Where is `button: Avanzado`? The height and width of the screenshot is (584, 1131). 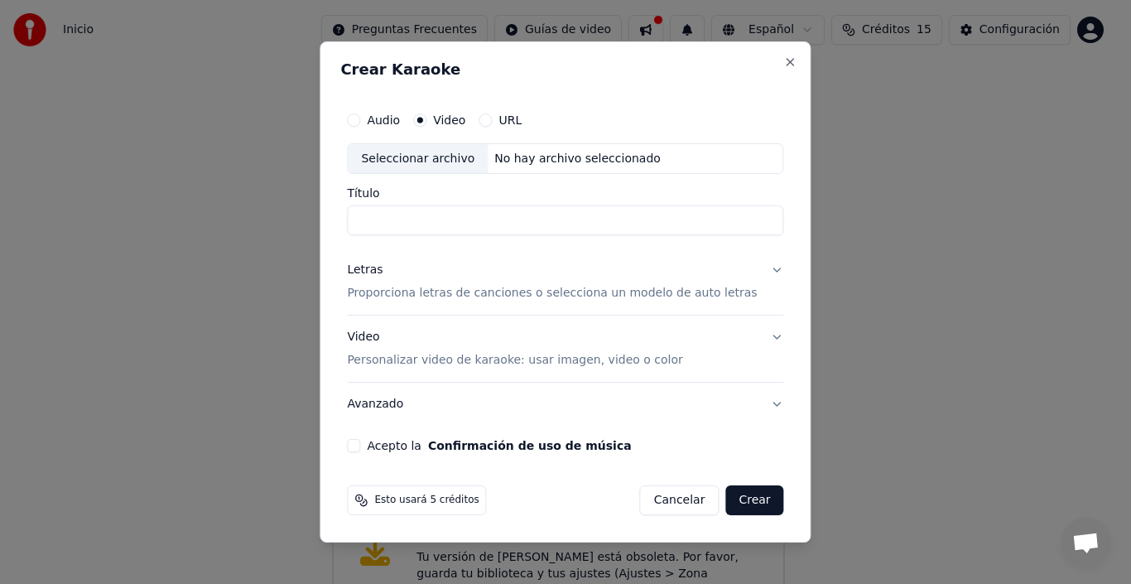 button: Avanzado is located at coordinates (565, 404).